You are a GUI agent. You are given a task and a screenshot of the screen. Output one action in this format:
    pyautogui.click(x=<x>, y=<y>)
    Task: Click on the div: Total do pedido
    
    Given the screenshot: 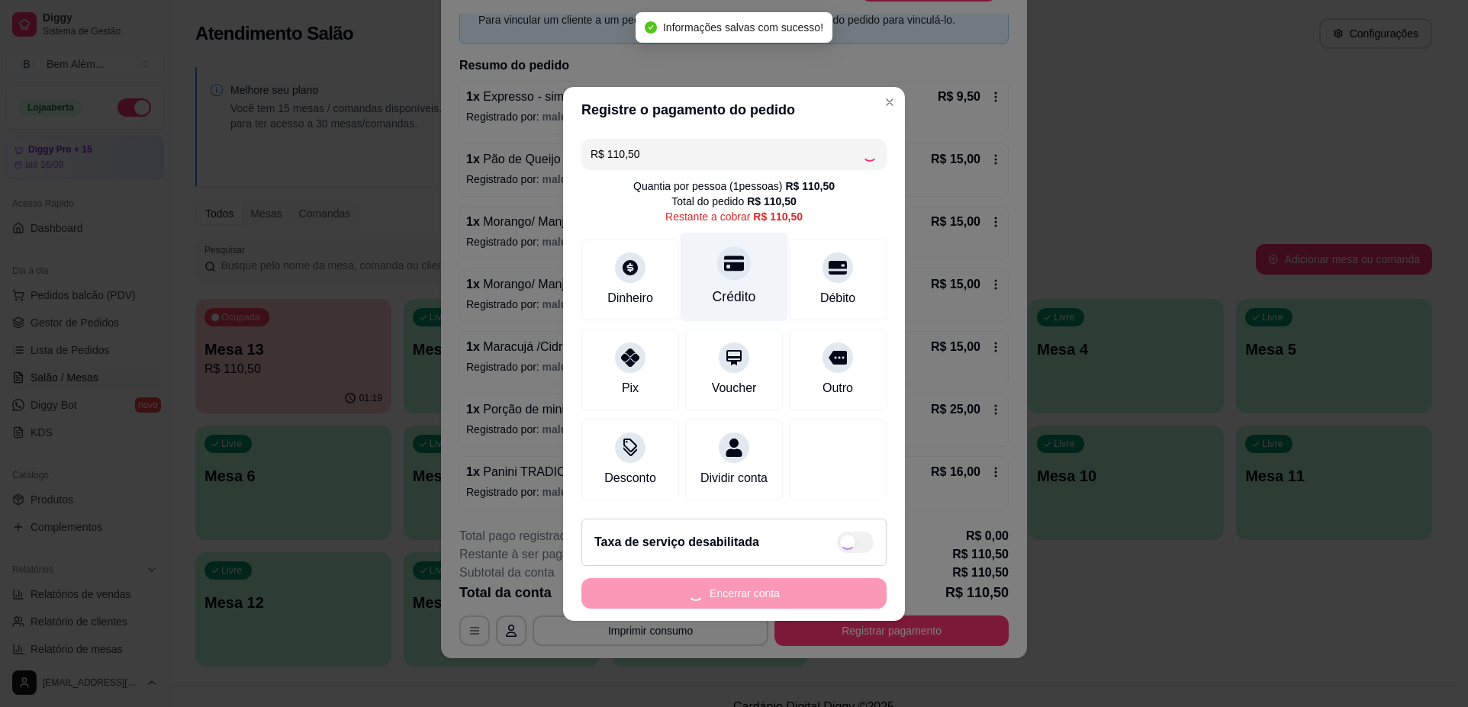 What is the action you would take?
    pyautogui.click(x=734, y=201)
    